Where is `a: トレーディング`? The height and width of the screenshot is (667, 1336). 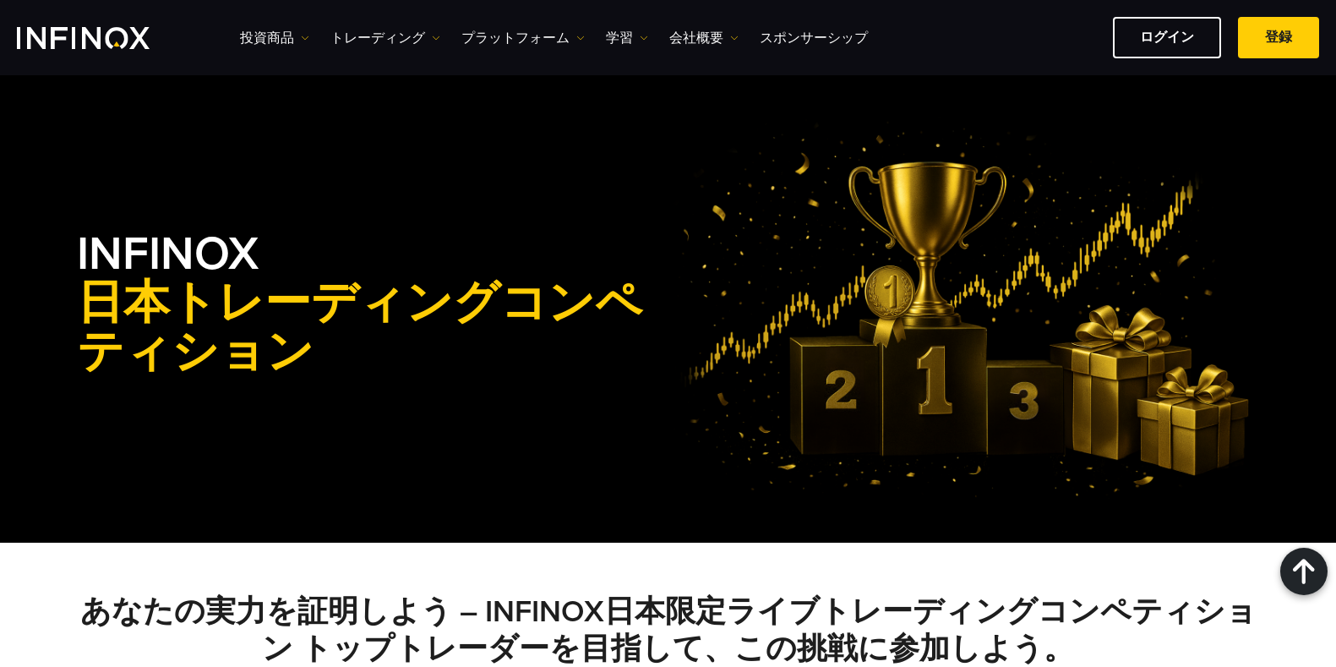
a: トレーディング is located at coordinates (385, 38).